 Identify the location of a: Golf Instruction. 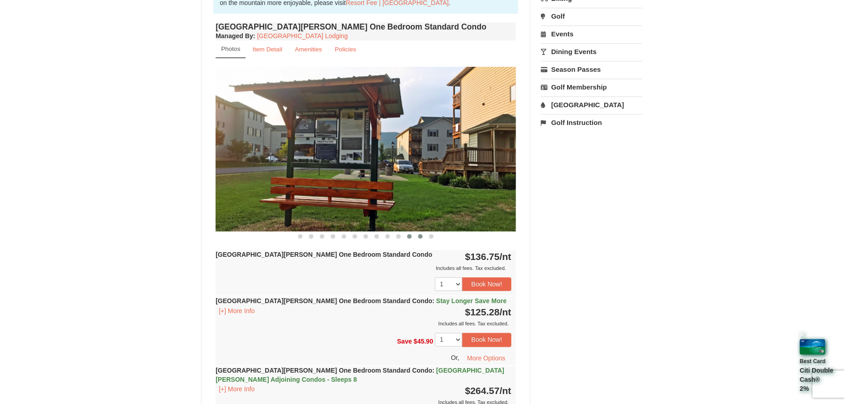
(591, 122).